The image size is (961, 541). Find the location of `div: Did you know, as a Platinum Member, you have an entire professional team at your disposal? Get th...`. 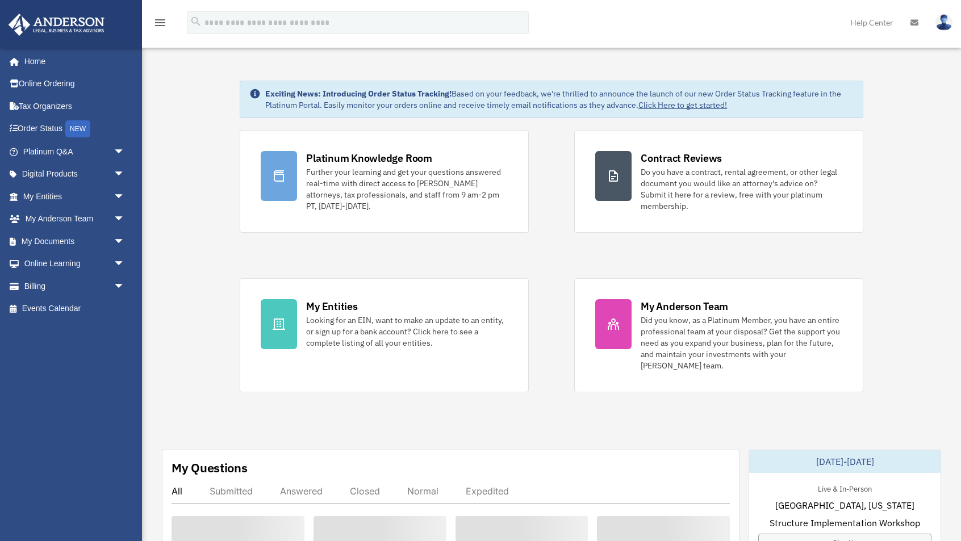

div: Did you know, as a Platinum Member, you have an entire professional team at your disposal? Get th... is located at coordinates (741, 343).